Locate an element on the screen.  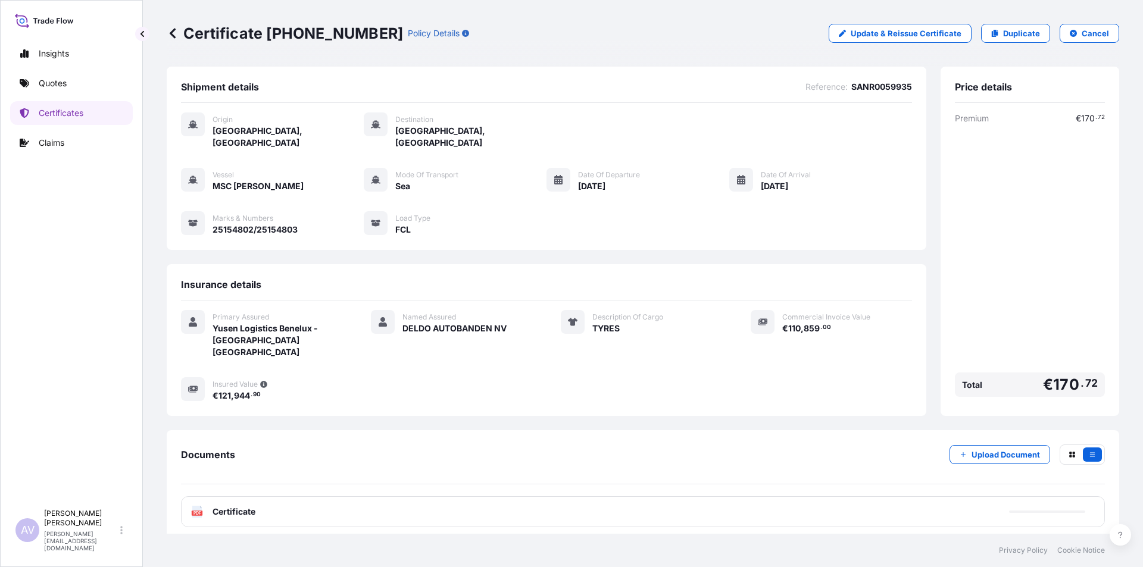
span: 00 is located at coordinates (827, 327).